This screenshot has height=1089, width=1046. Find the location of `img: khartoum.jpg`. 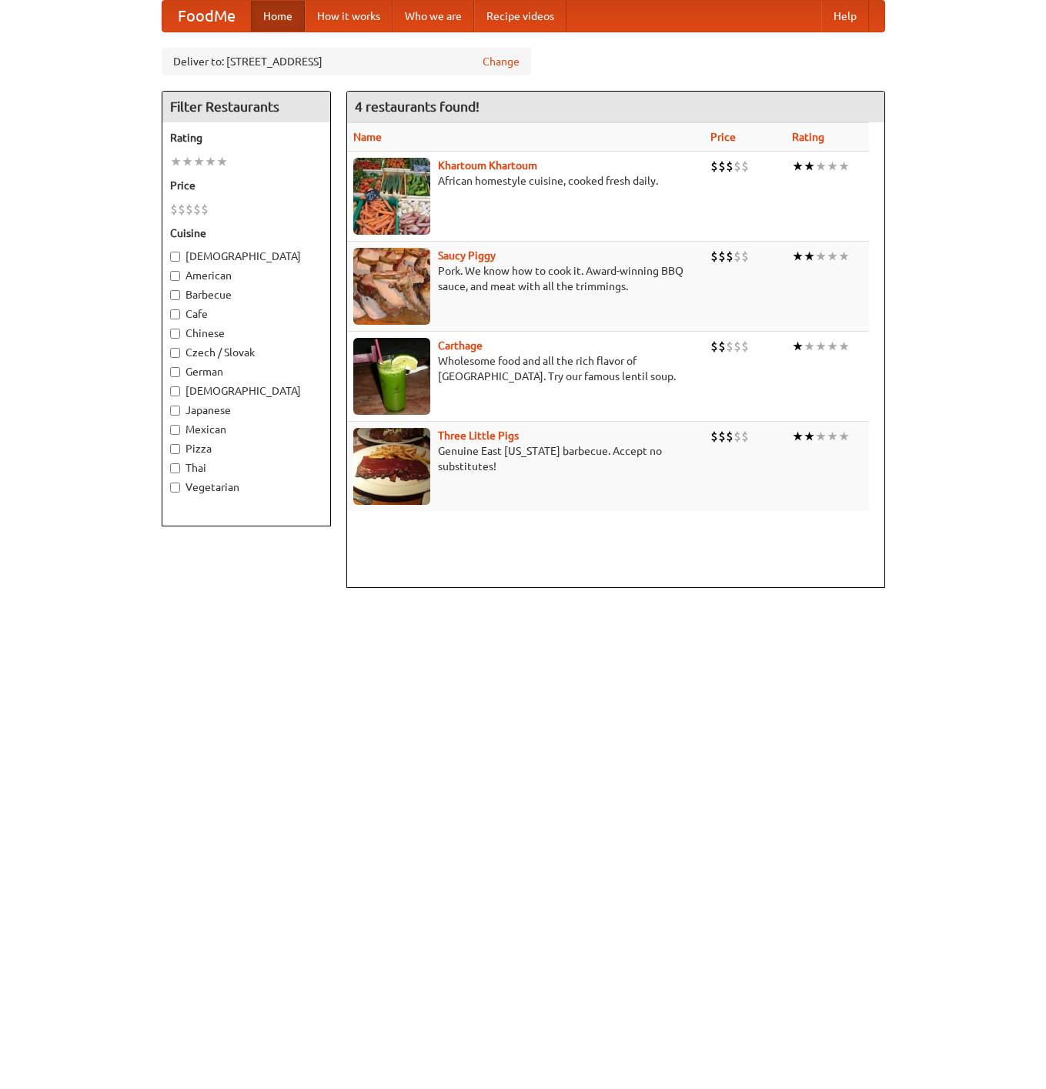

img: khartoum.jpg is located at coordinates (392, 196).